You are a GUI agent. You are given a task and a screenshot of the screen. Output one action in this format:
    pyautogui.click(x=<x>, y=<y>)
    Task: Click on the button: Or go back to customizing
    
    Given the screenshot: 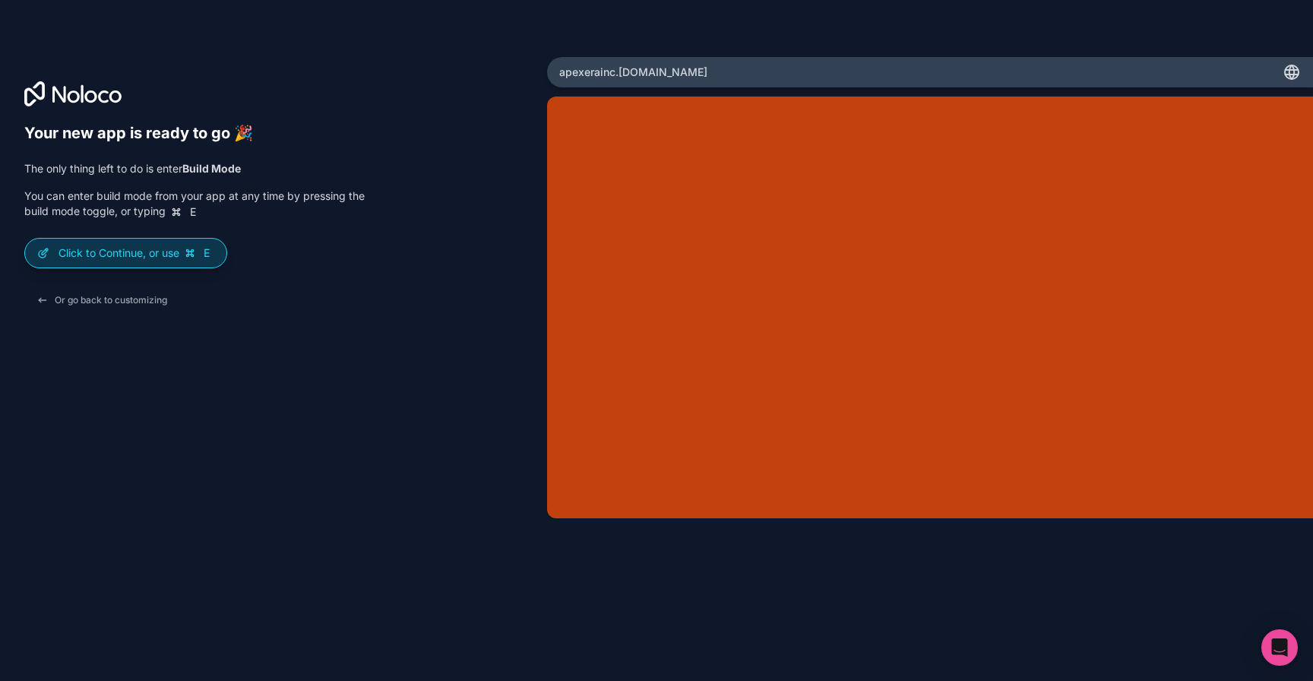 What is the action you would take?
    pyautogui.click(x=102, y=300)
    